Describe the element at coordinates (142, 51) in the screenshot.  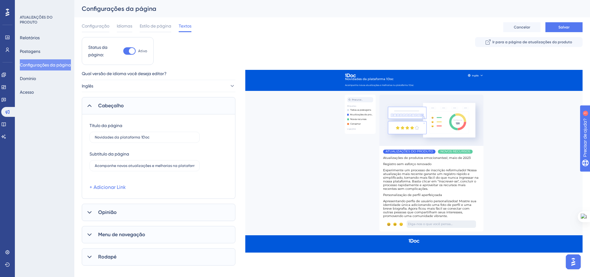
I see `font: Ativo` at that location.